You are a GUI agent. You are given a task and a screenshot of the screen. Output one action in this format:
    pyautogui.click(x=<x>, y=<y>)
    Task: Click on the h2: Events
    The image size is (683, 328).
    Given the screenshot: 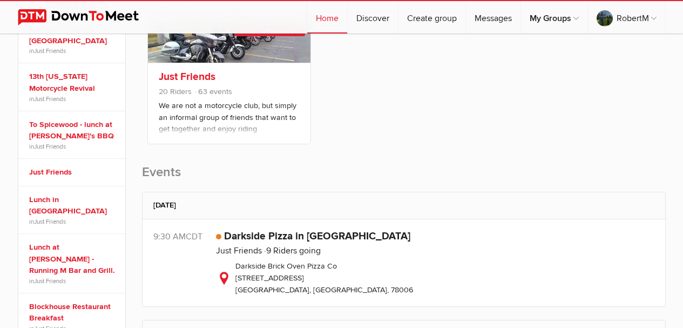 What is the action you would take?
    pyautogui.click(x=404, y=178)
    